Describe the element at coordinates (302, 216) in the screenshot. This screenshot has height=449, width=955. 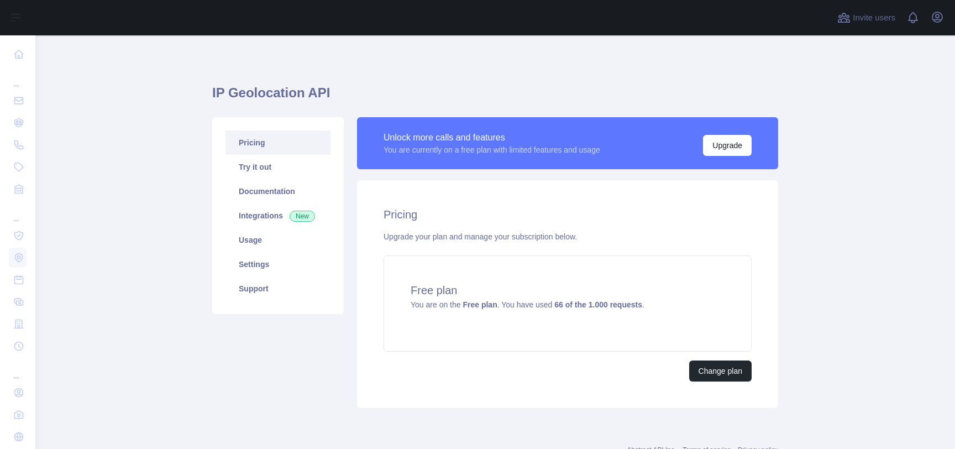
I see `span: New` at that location.